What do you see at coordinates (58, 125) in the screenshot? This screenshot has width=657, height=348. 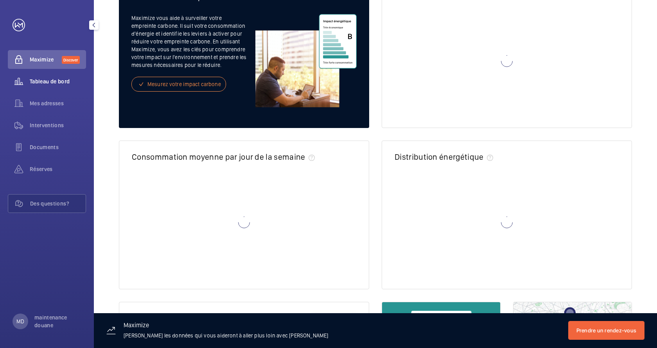 I see `span: Interventions` at bounding box center [58, 125].